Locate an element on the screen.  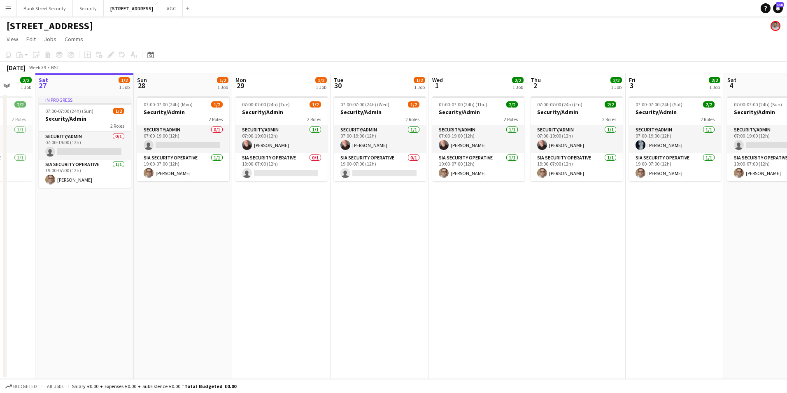
span: View is located at coordinates (12, 39).